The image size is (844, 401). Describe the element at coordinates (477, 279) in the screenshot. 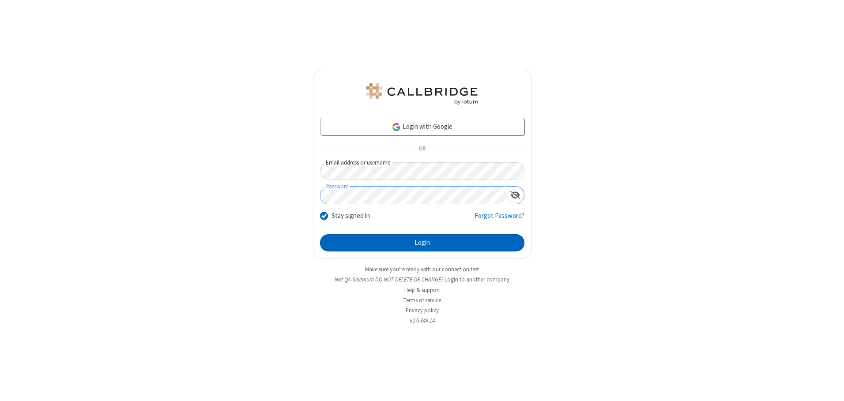

I see `button: Login to another company` at that location.